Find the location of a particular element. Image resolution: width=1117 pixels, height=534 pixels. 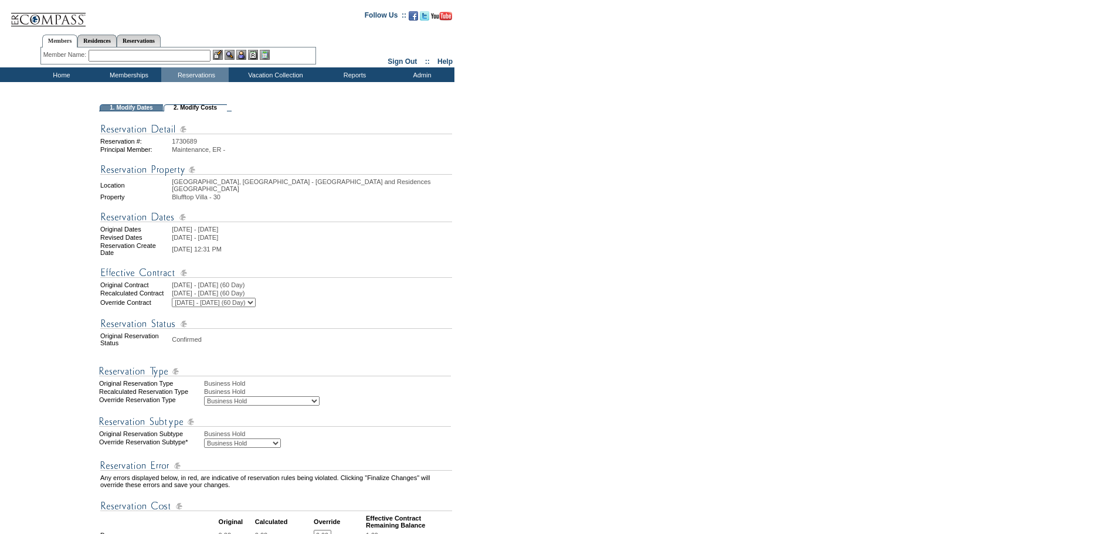

td: Principal Member: is located at coordinates (135, 150).